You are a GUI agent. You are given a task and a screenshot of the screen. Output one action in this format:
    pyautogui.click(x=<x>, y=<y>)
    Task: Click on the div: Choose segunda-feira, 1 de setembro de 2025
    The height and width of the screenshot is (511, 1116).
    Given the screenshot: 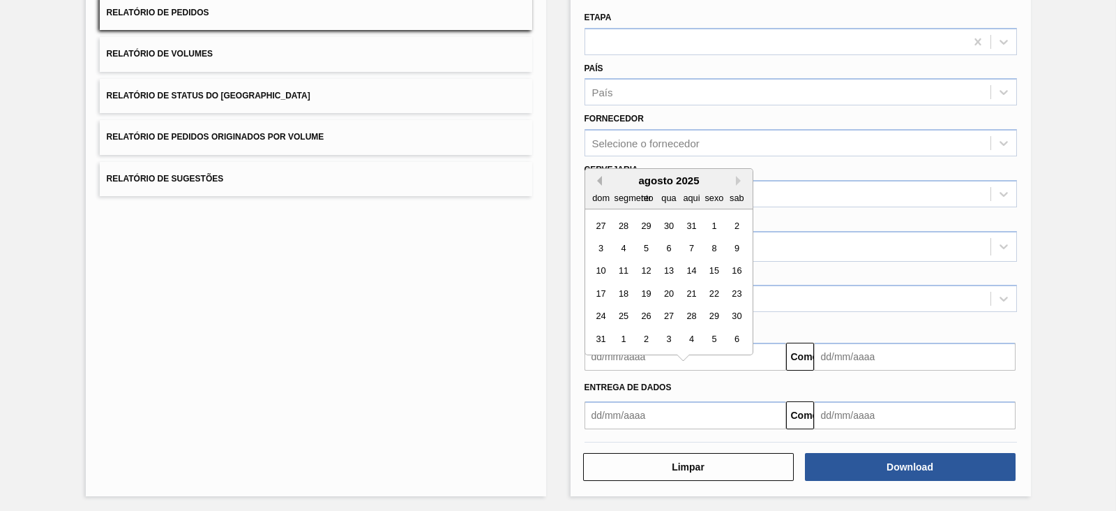 What is the action you would take?
    pyautogui.click(x=623, y=338)
    